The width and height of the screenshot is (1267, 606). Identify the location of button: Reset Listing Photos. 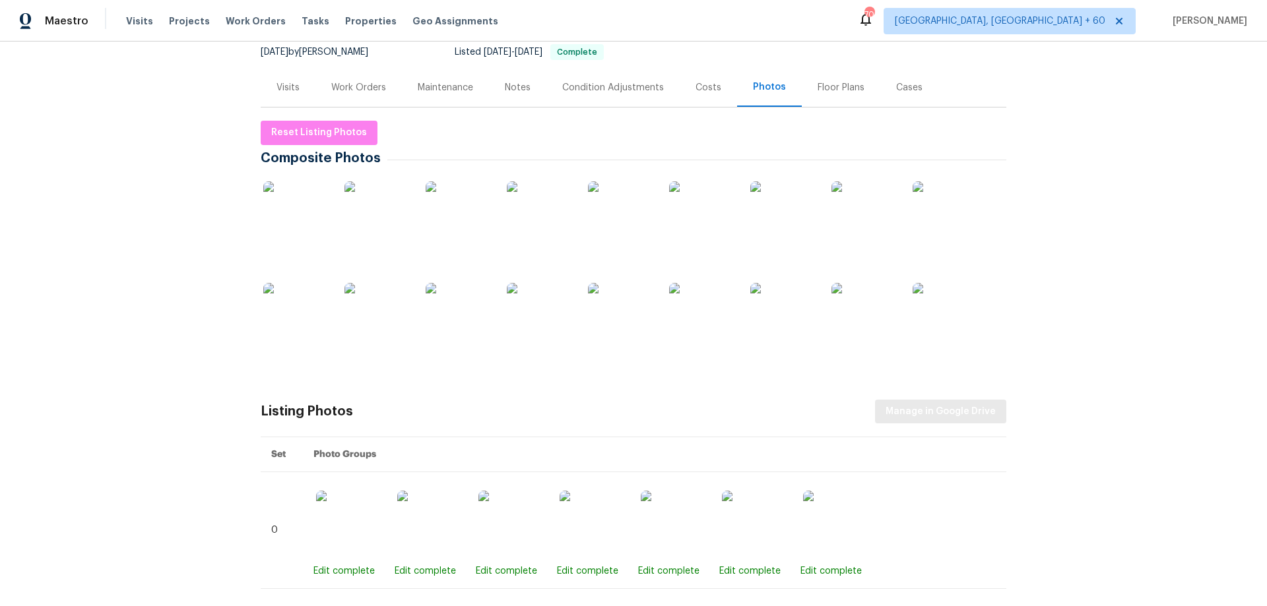
(319, 133).